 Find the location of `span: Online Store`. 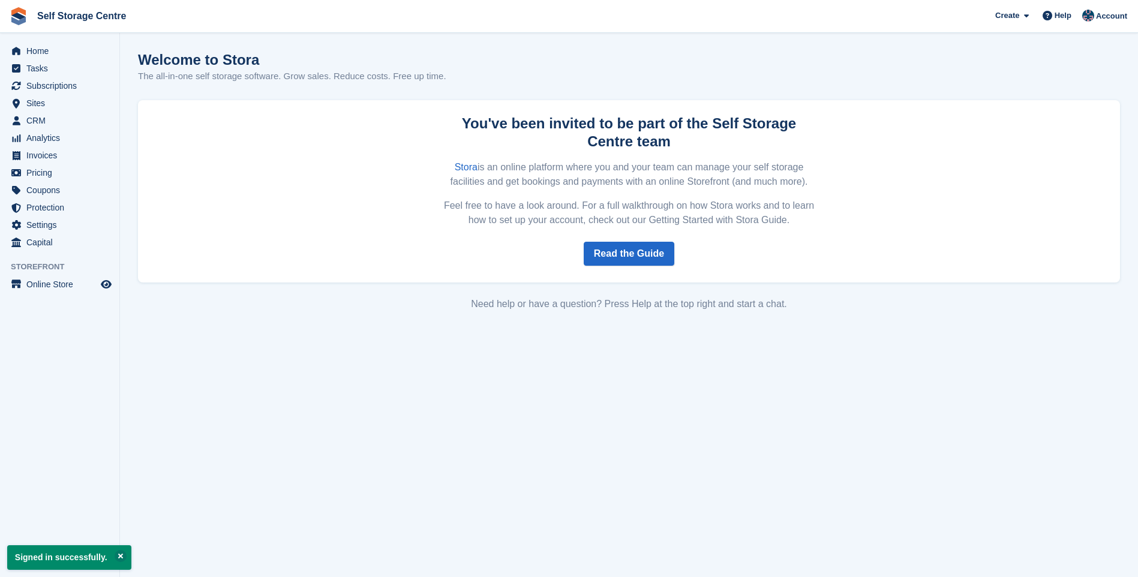

span: Online Store is located at coordinates (62, 284).